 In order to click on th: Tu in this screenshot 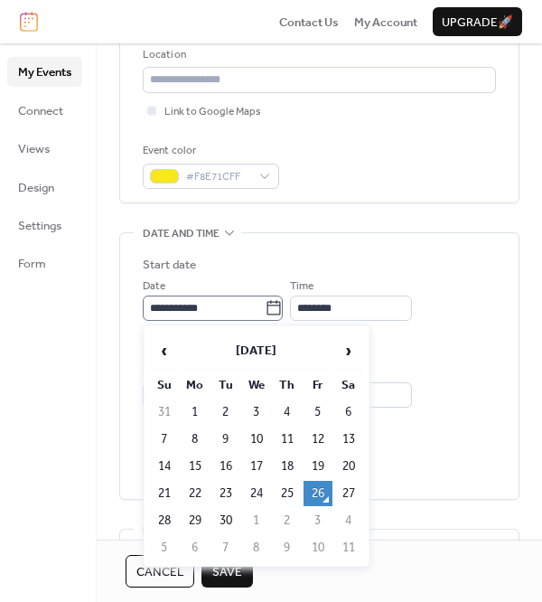, I will do `click(226, 385)`.